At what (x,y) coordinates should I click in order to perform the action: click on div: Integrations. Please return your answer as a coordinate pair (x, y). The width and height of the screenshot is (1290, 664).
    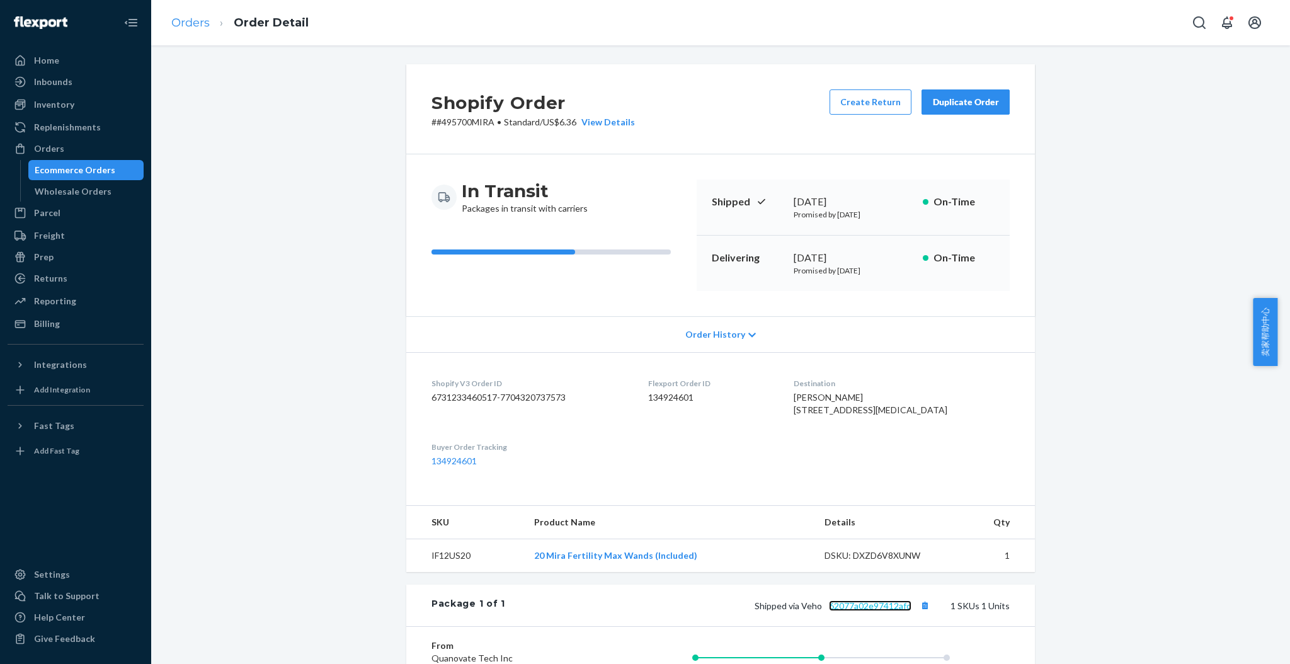
    Looking at the image, I should click on (60, 365).